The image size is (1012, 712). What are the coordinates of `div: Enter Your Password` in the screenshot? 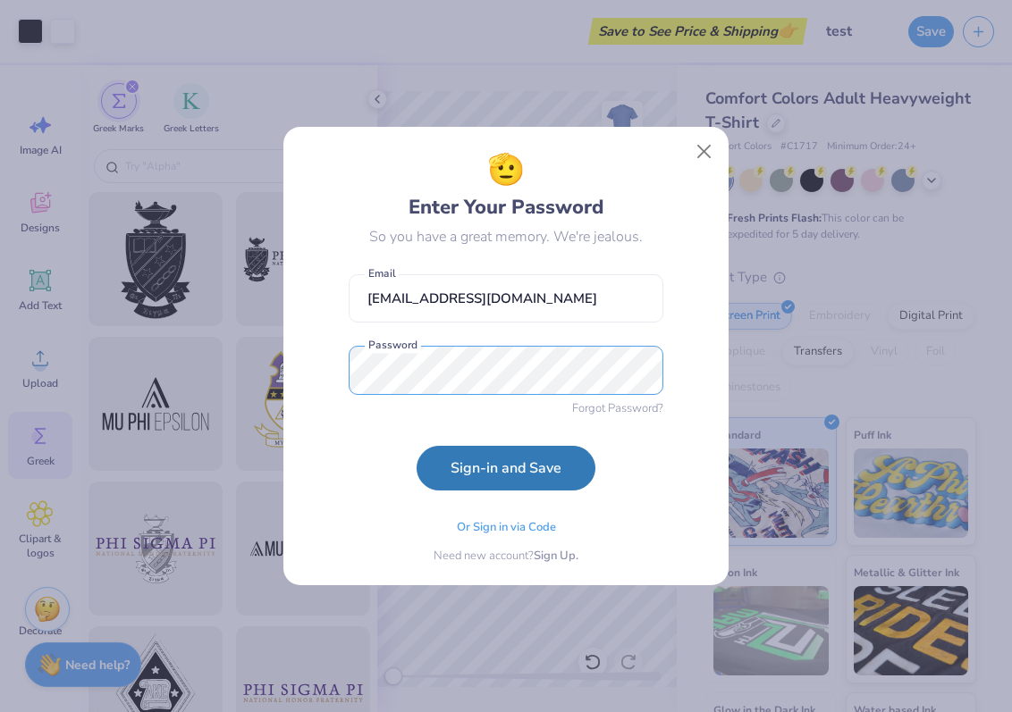 It's located at (506, 185).